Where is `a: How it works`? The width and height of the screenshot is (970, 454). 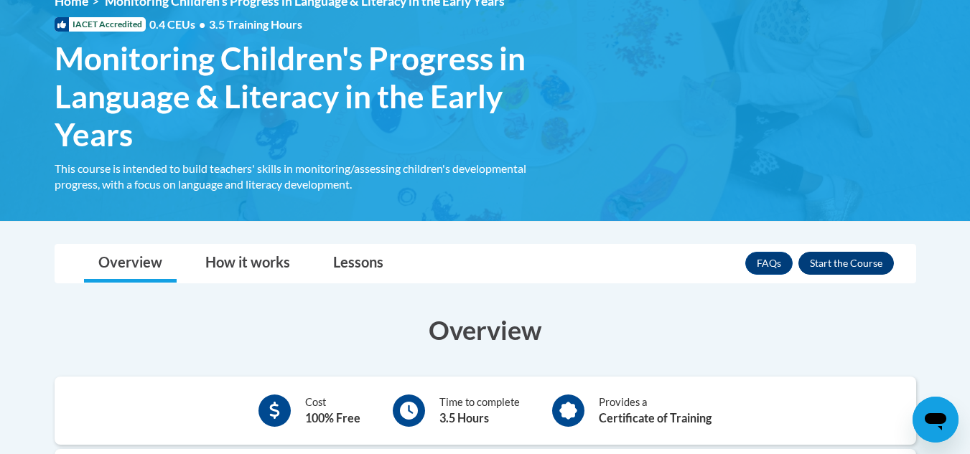
a: How it works is located at coordinates (248, 263).